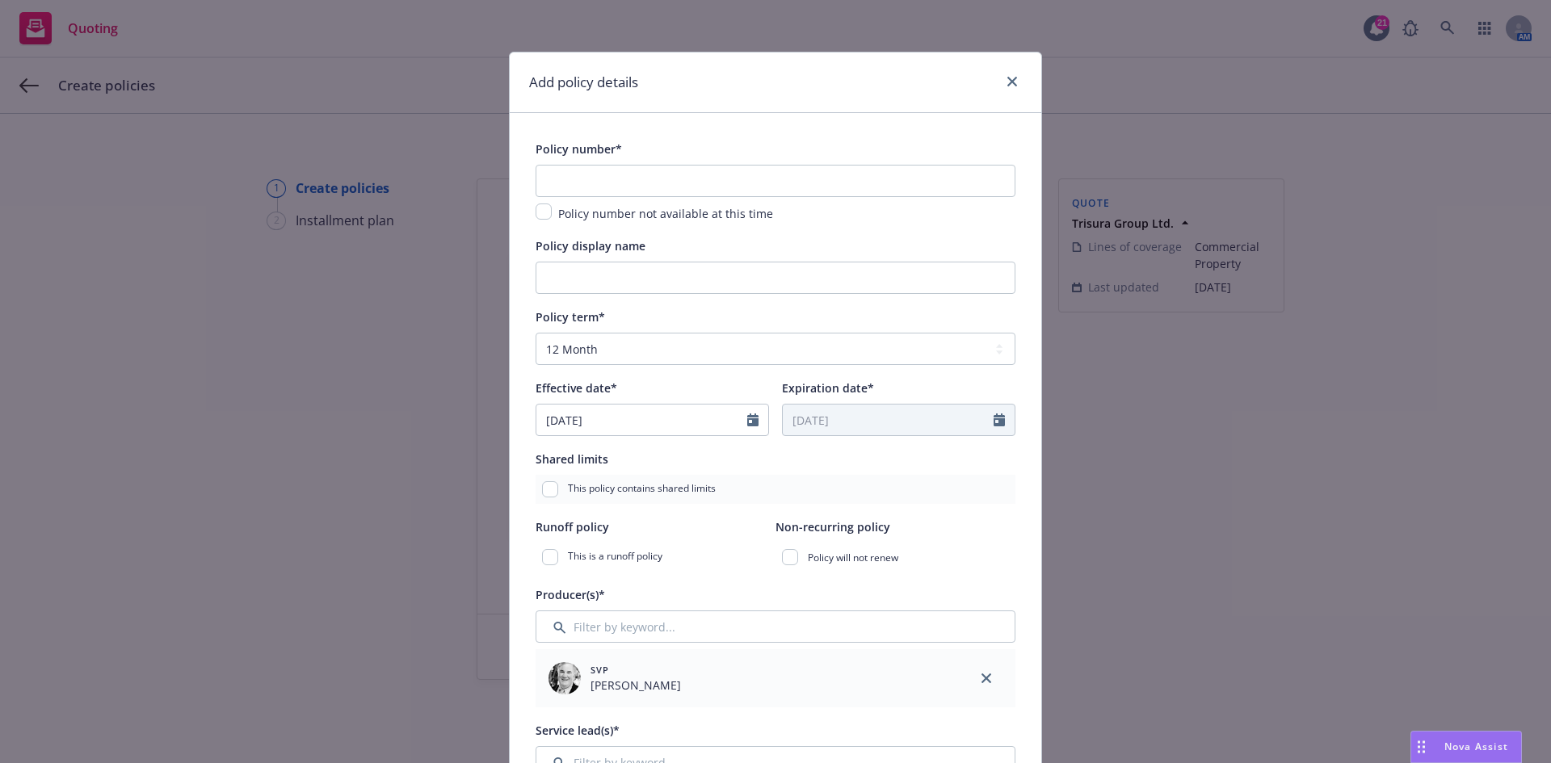  What do you see at coordinates (570, 317) in the screenshot?
I see `span: Policy term*` at bounding box center [570, 317].